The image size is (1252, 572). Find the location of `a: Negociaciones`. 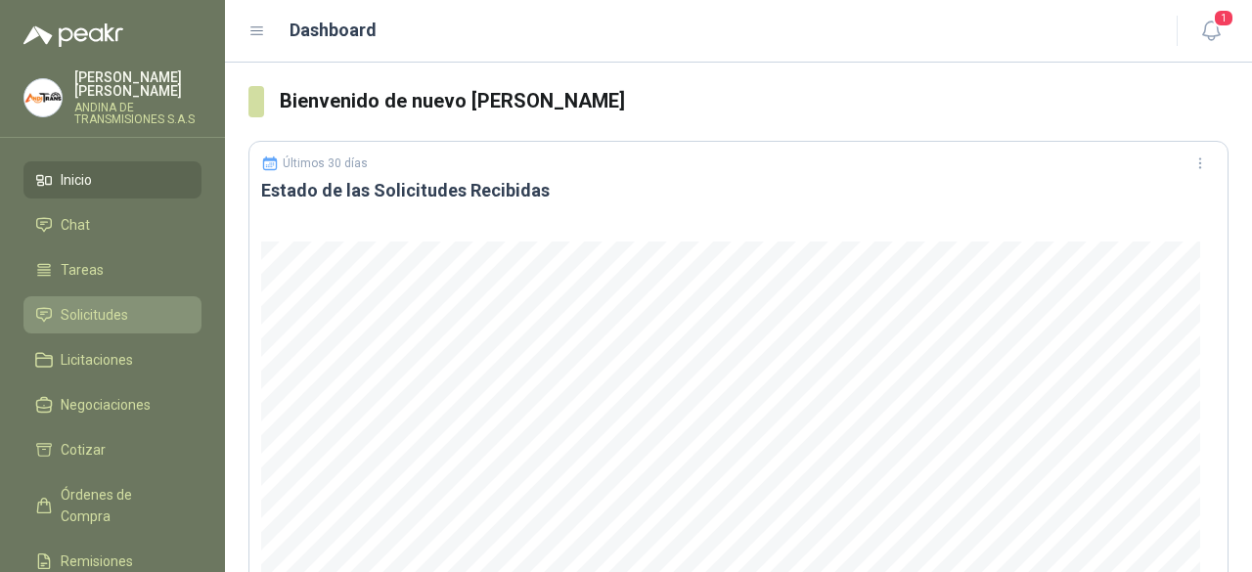

a: Negociaciones is located at coordinates (112, 405).